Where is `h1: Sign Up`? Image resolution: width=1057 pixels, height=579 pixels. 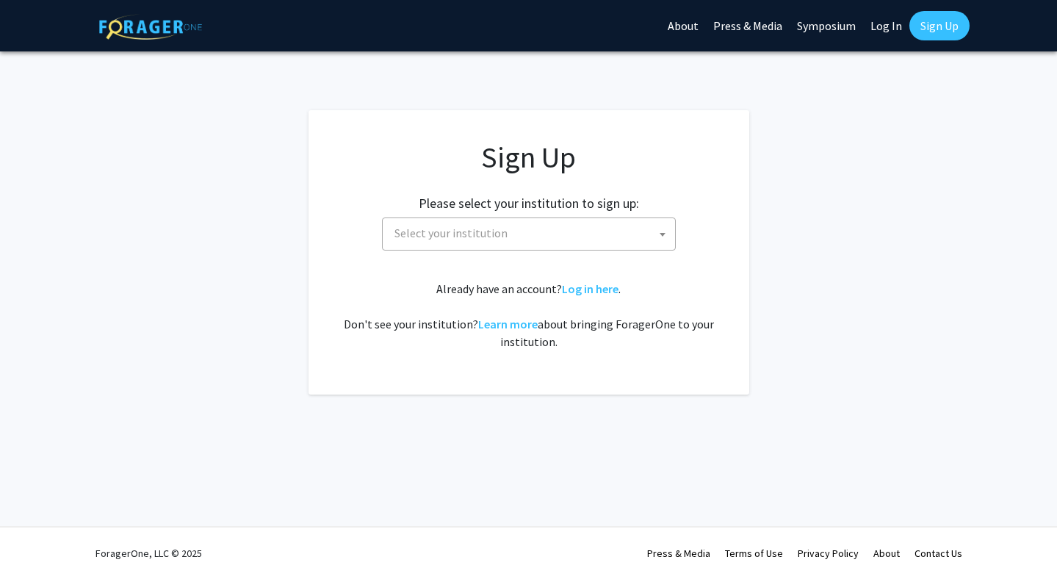 h1: Sign Up is located at coordinates (529, 157).